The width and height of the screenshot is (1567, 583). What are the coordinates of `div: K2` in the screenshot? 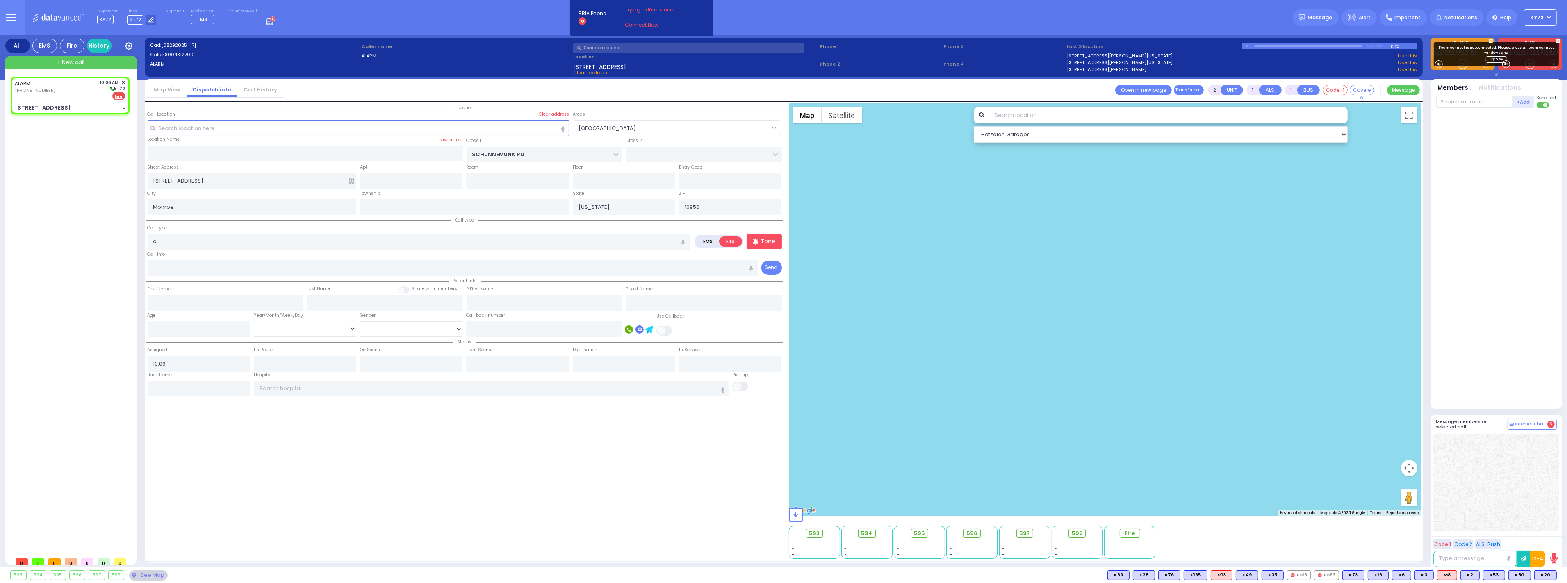 It's located at (1470, 575).